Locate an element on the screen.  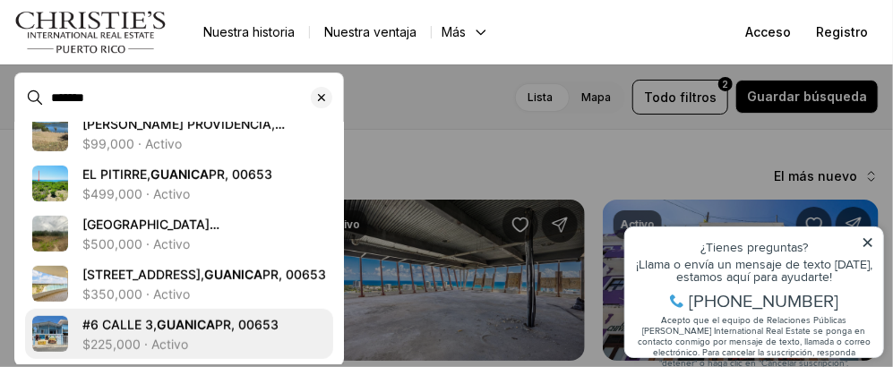
a: Ver detalles: SALINAS PROVIDENCIA, CALLE C BLOQ. A-7-A is located at coordinates (179, 133).